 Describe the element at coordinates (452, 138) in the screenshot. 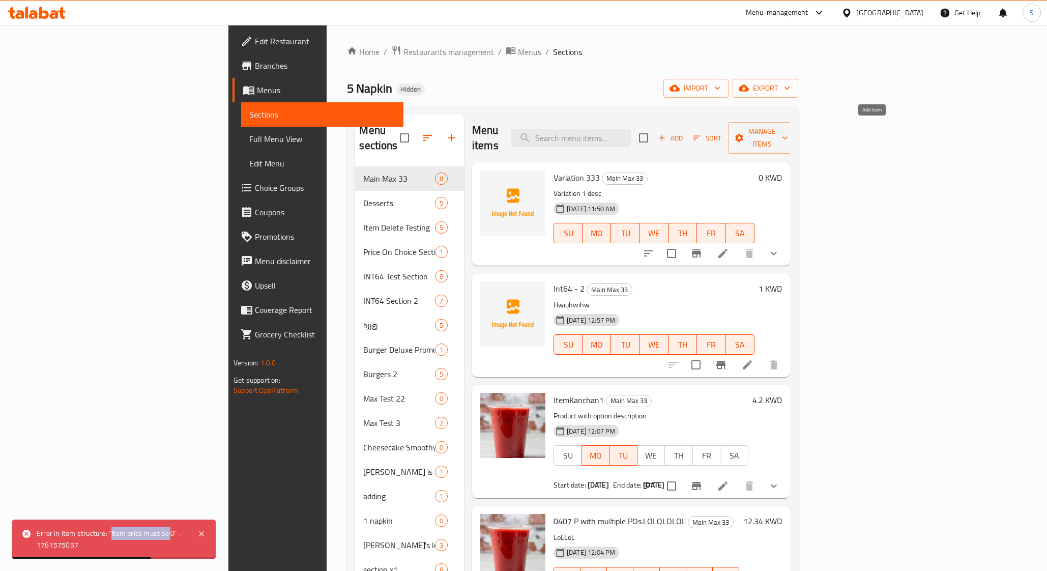

I see `button: Add section` at that location.